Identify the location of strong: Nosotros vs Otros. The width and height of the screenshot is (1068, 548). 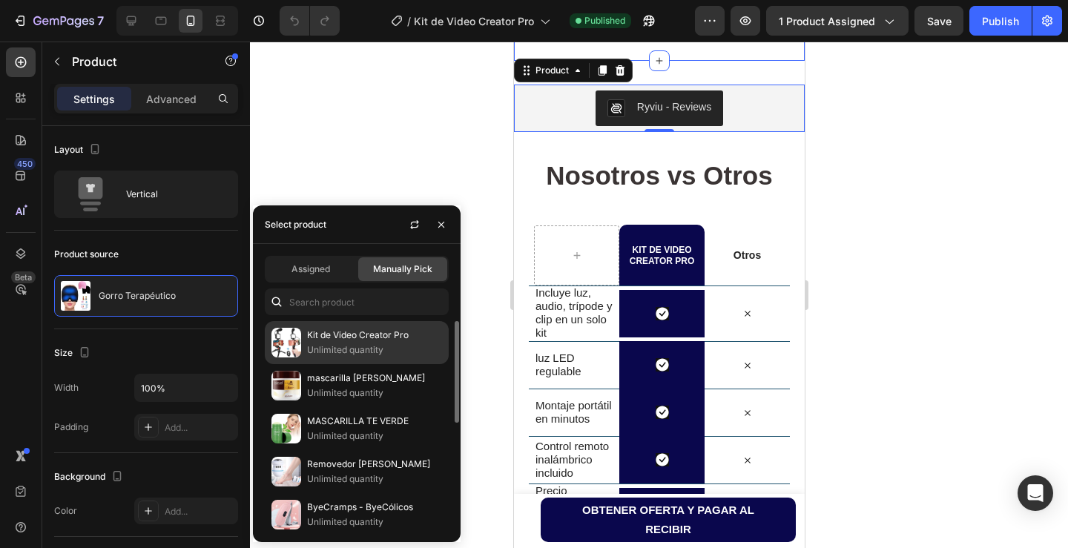
(145, 133).